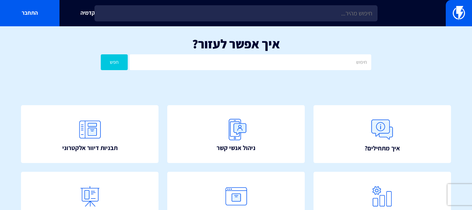 This screenshot has height=210, width=472. I want to click on span: ניהול אנשי קשר, so click(236, 148).